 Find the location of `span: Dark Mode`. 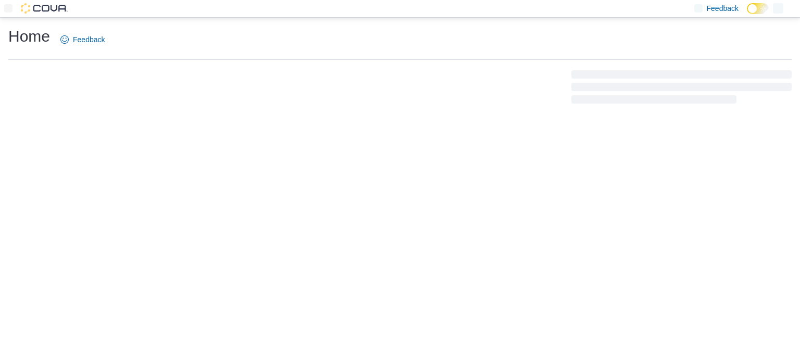

span: Dark Mode is located at coordinates (747, 14).